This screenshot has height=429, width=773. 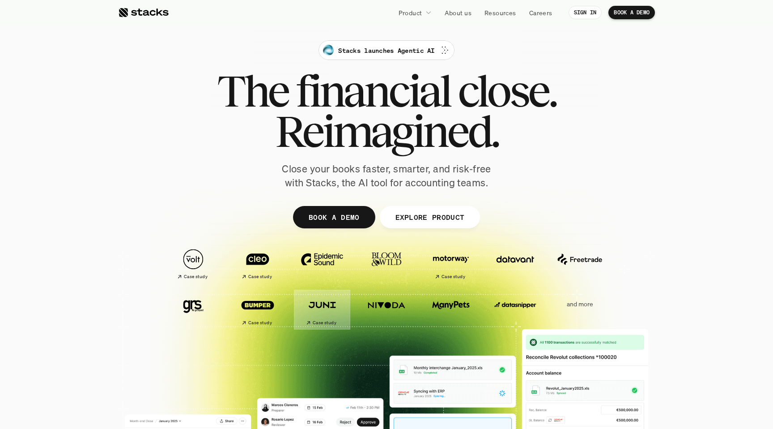 What do you see at coordinates (541, 13) in the screenshot?
I see `p: Careers` at bounding box center [541, 13].